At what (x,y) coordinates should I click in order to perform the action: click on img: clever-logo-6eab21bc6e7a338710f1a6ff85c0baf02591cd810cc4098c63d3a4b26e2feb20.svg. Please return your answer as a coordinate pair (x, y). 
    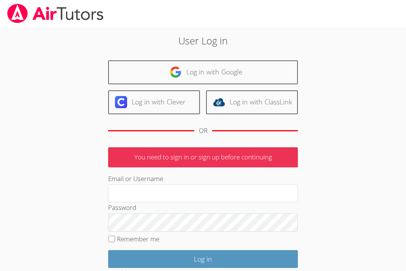
    Looking at the image, I should click on (121, 102).